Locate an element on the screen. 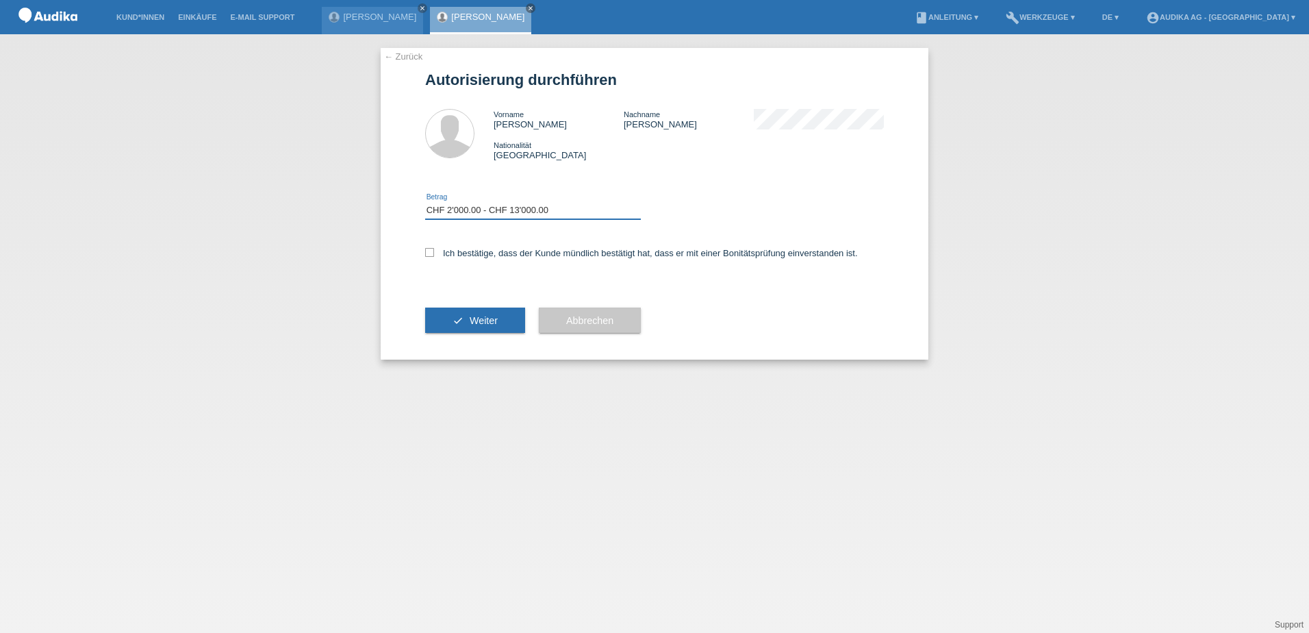 The width and height of the screenshot is (1309, 633). span: Nationalität is located at coordinates (512, 145).